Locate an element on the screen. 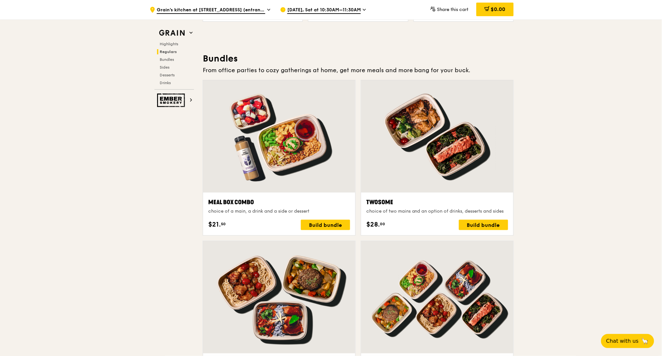 The image size is (662, 356). span: $0.00 is located at coordinates (498, 9).